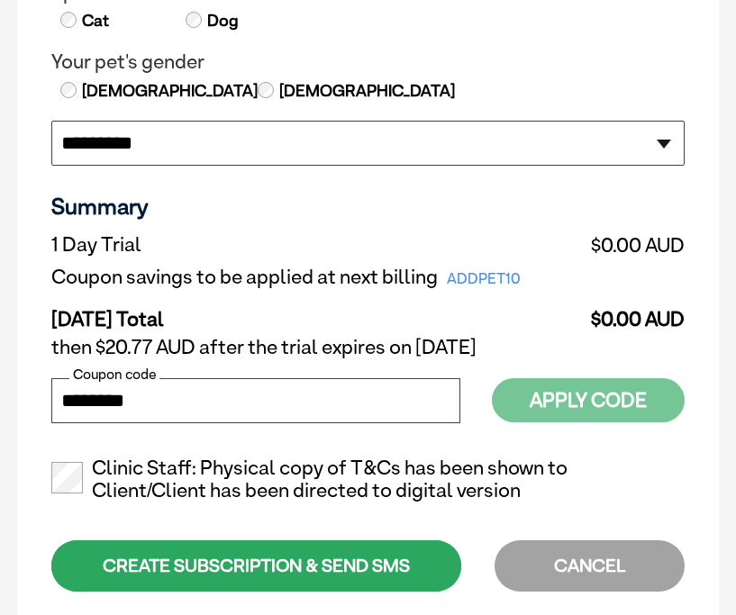  I want to click on h3: Summary, so click(368, 206).